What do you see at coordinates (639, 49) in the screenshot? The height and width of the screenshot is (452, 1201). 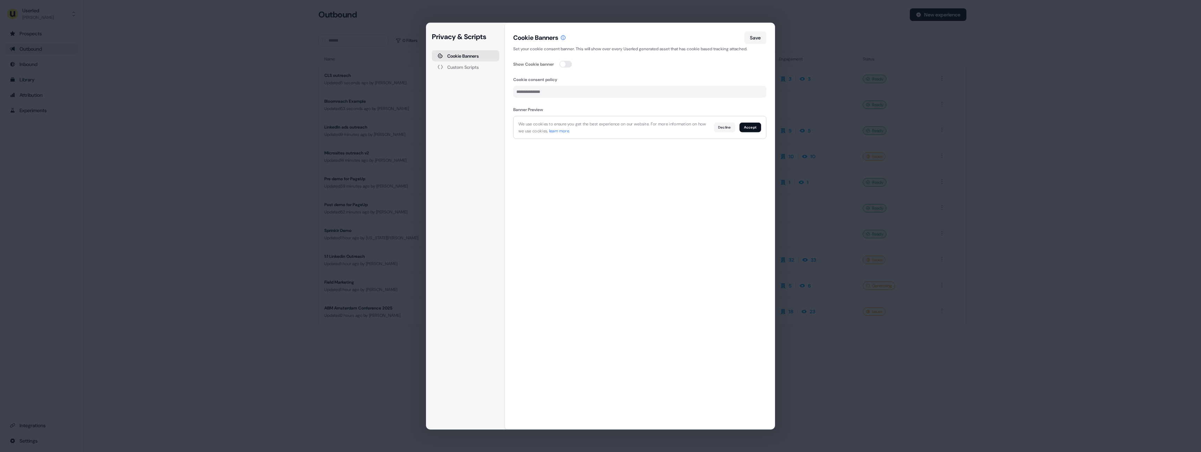 I see `div: Set your cookie consent banner. This will show over every Userled generated asset that has cookie...` at bounding box center [639, 49].